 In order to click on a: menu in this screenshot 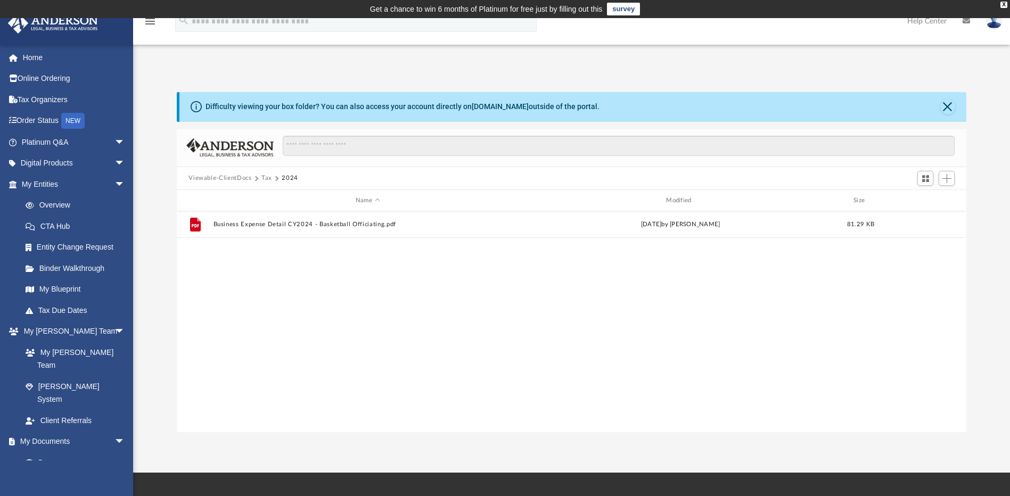, I will do `click(150, 24)`.